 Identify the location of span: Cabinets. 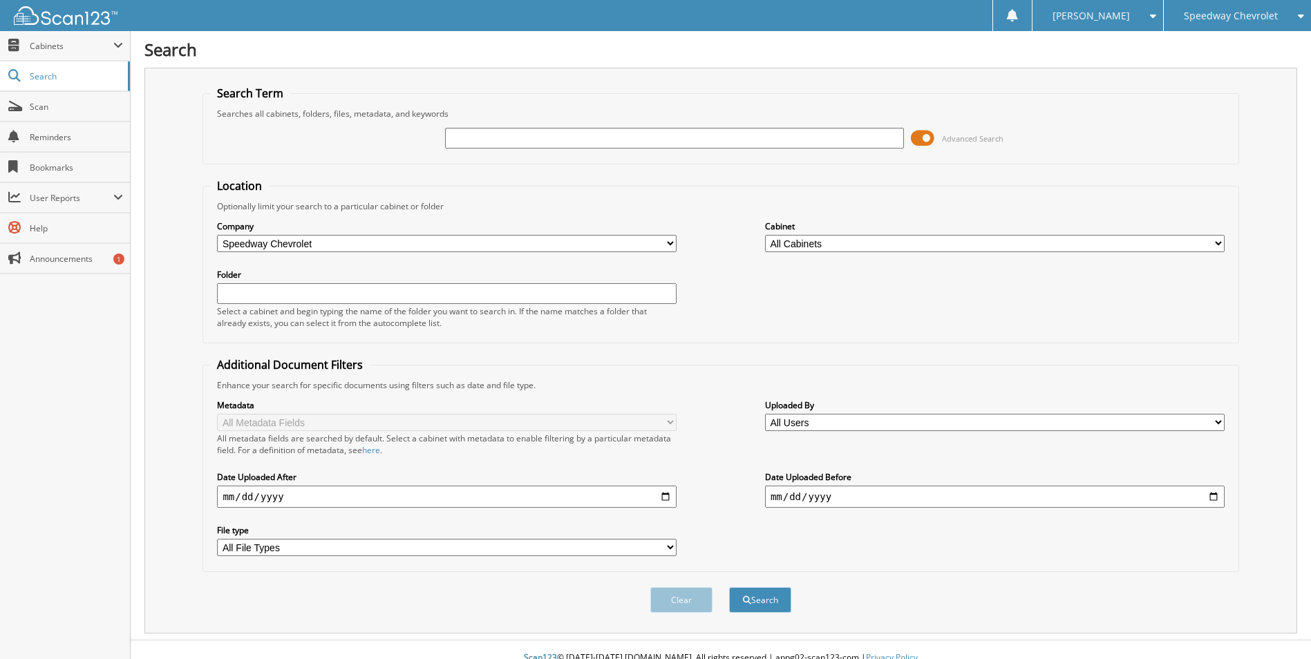
(71, 46).